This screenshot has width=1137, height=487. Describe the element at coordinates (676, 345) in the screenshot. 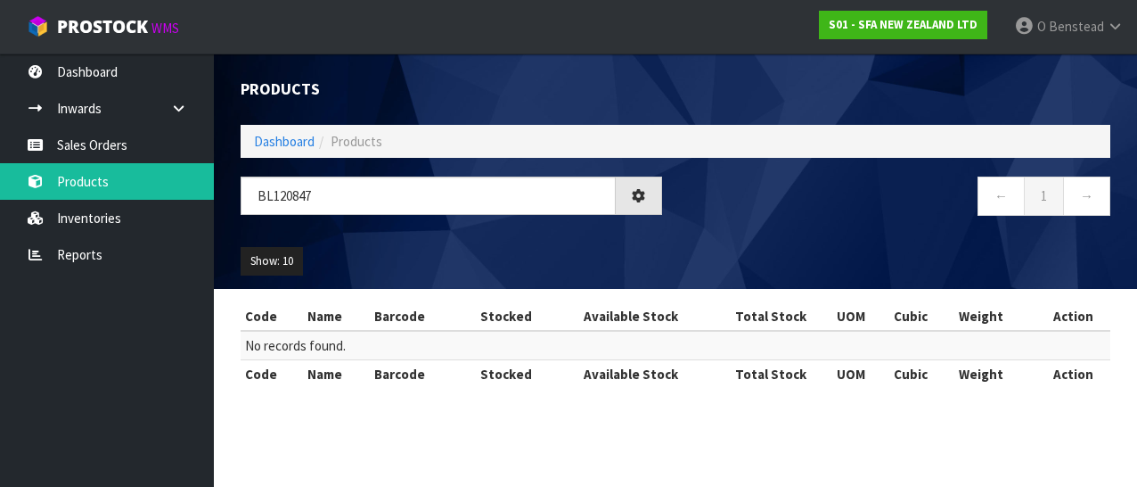

I see `td: No records found.` at that location.